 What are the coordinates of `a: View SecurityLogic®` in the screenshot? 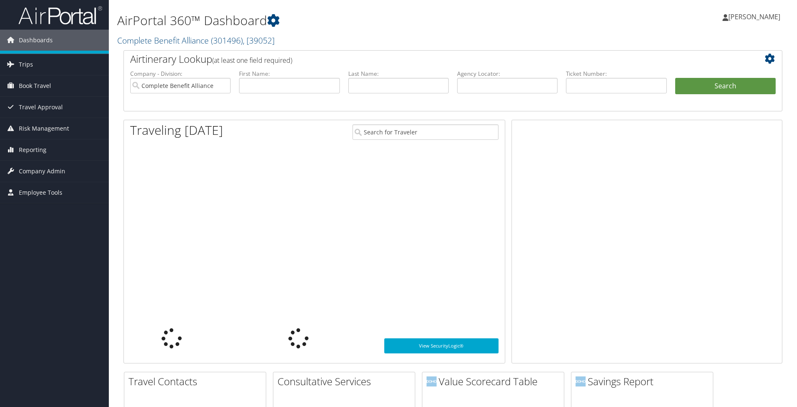 It's located at (441, 346).